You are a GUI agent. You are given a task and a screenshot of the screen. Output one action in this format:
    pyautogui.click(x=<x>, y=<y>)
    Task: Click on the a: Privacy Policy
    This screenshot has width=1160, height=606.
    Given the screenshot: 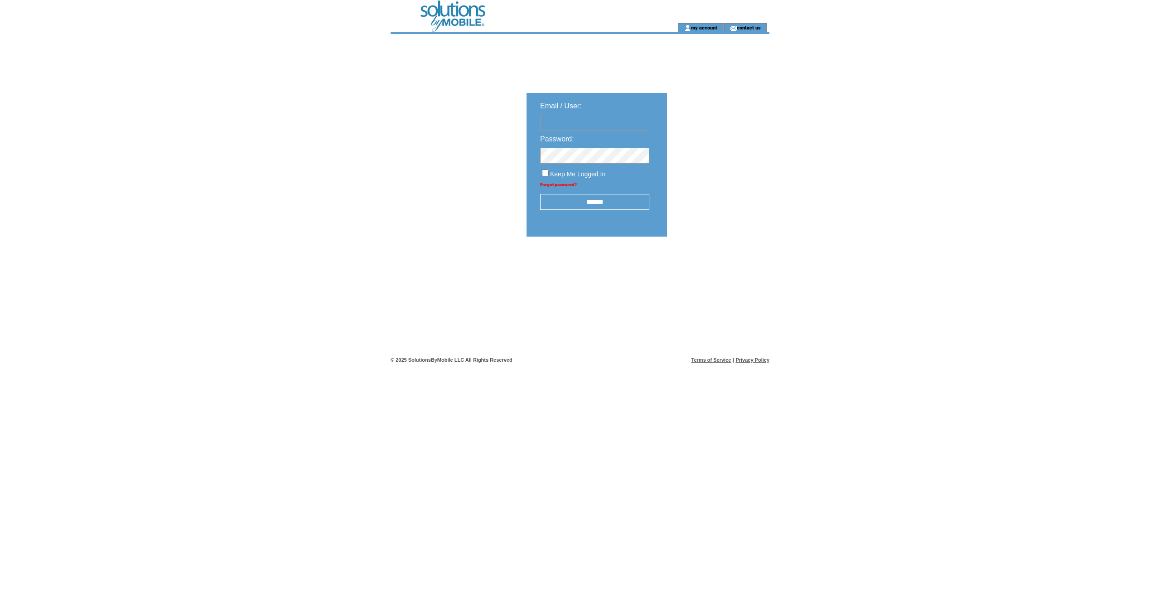 What is the action you would take?
    pyautogui.click(x=752, y=360)
    